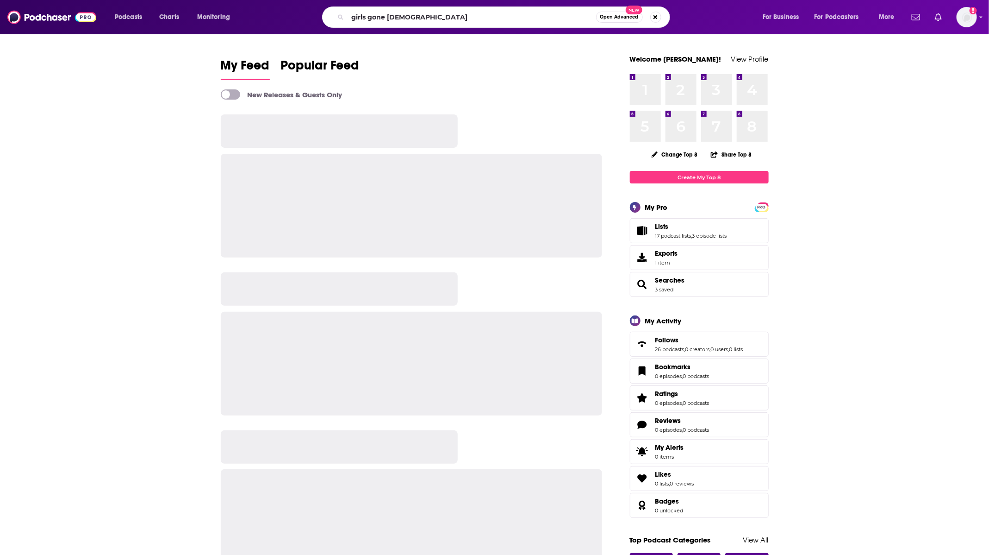 The width and height of the screenshot is (989, 555). What do you see at coordinates (665, 289) in the screenshot?
I see `a: 3 saved` at bounding box center [665, 289].